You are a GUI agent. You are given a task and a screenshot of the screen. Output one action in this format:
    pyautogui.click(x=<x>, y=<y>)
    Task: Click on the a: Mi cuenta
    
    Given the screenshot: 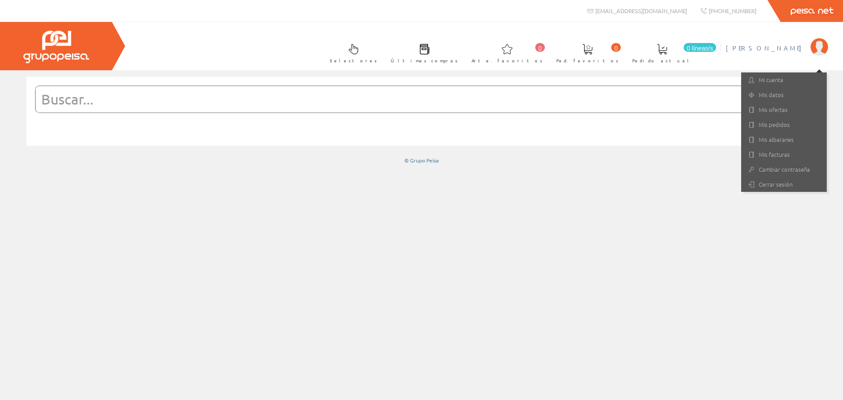 What is the action you would take?
    pyautogui.click(x=783, y=80)
    